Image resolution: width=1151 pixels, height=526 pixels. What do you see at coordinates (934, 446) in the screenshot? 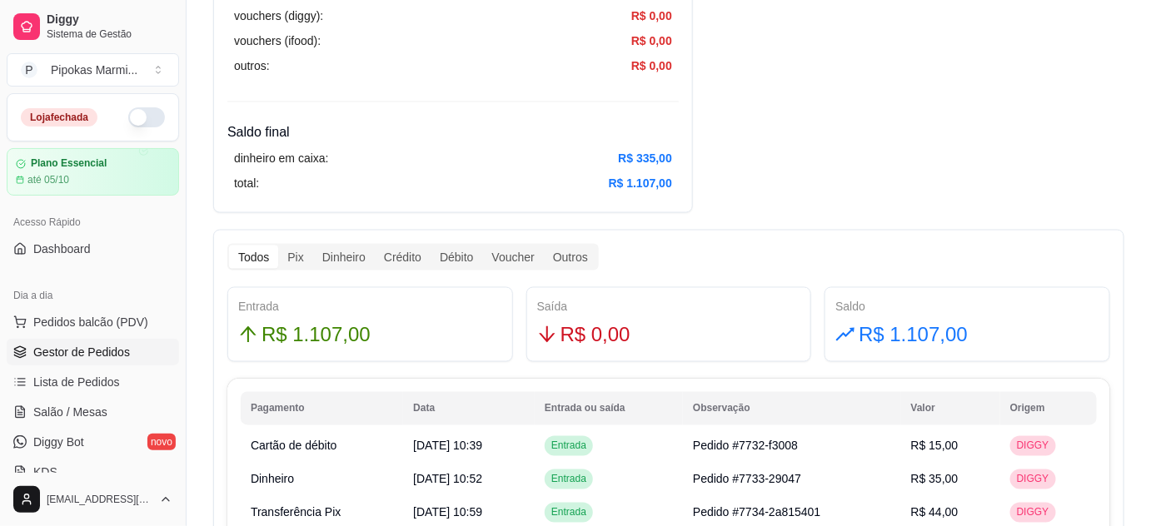
I see `span: R$ 15,00` at bounding box center [934, 446].